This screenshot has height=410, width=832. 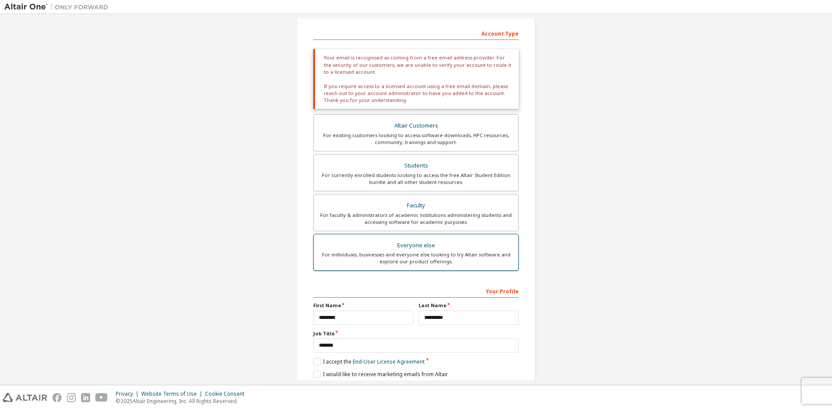 What do you see at coordinates (25, 397) in the screenshot?
I see `img: altair_logo.svg` at bounding box center [25, 397].